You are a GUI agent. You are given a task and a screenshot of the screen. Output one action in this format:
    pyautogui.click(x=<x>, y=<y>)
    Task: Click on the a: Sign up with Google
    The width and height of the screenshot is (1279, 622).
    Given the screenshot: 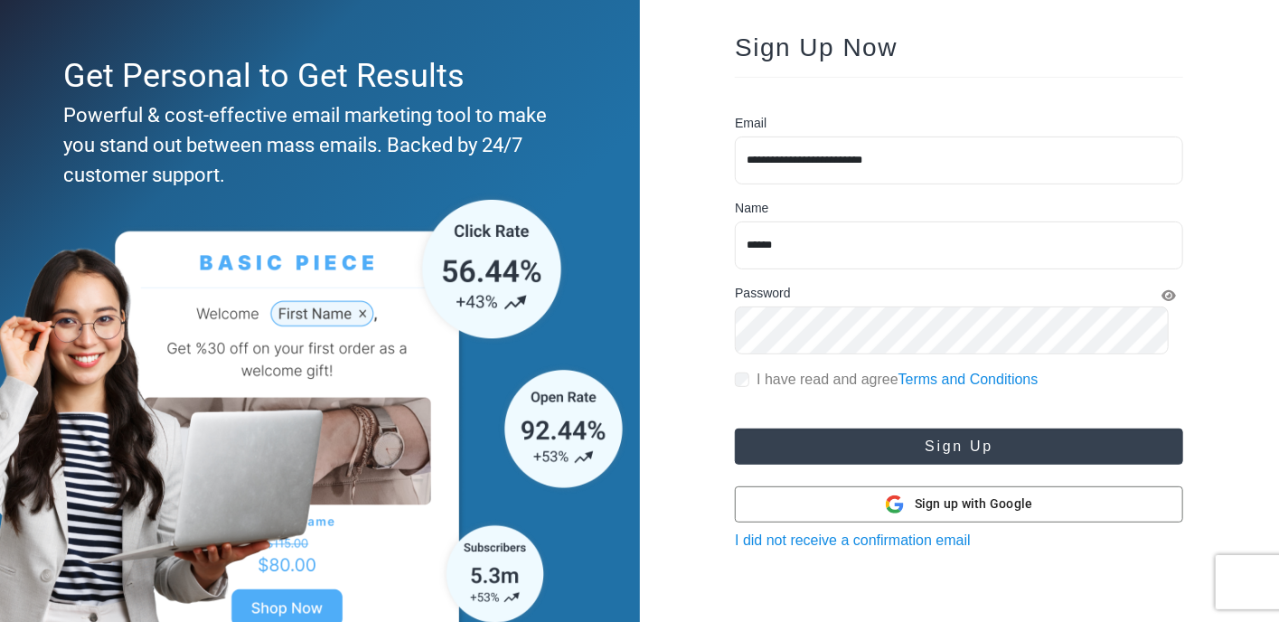 What is the action you would take?
    pyautogui.click(x=959, y=505)
    